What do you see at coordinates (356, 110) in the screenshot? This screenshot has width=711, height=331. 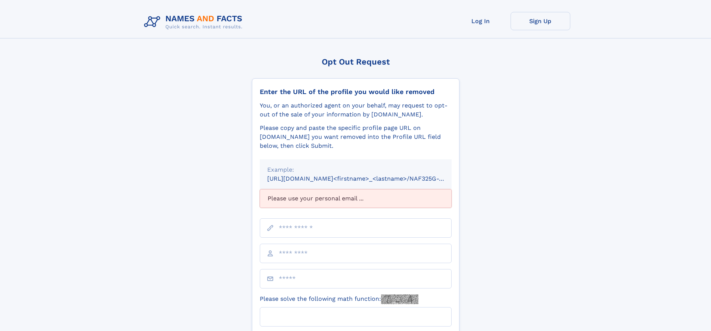 I see `div: You, or an authorized agent on your behalf, may request to opt-out of the sale of your informatio...` at bounding box center [356, 110].